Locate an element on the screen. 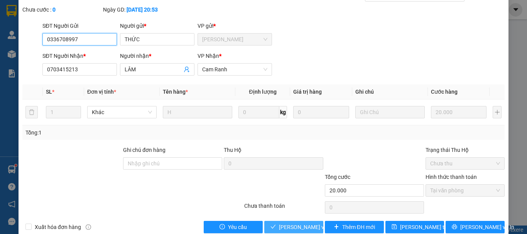 Image resolution: width=527 pixels, height=234 pixels. span: Giá trị hàng is located at coordinates (308, 92).